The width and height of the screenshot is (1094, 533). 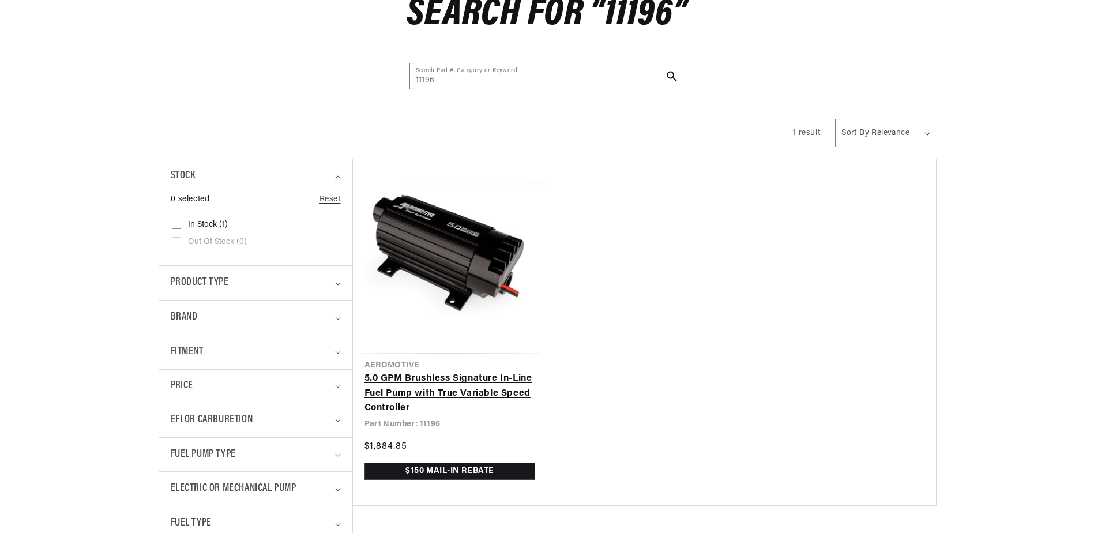 I want to click on summary: Price, so click(x=256, y=386).